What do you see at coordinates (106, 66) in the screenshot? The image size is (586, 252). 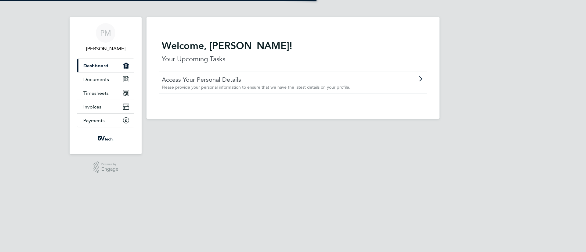 I see `a: Dashboard` at bounding box center [106, 66].